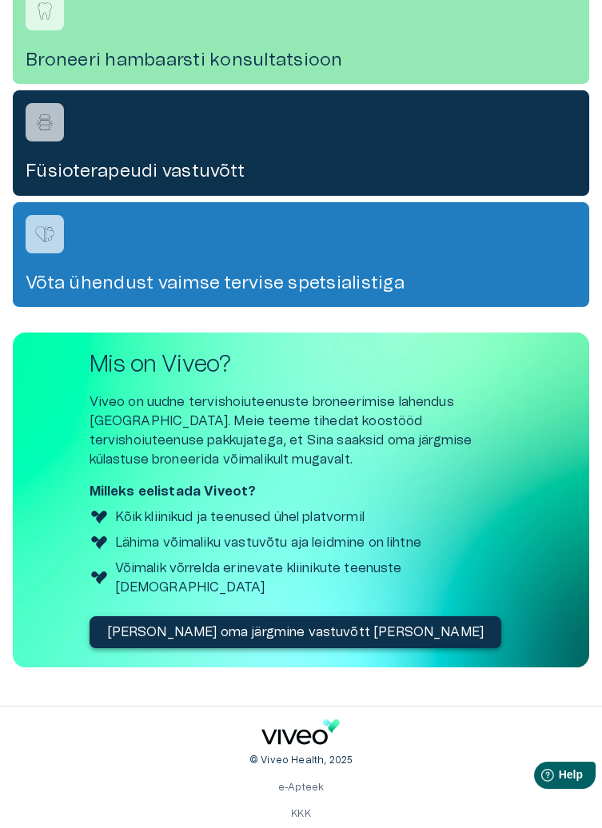 This screenshot has width=602, height=828. What do you see at coordinates (268, 543) in the screenshot?
I see `p: Lähima võimaliku vastuvõtu aja leidmine on lihtne` at bounding box center [268, 543].